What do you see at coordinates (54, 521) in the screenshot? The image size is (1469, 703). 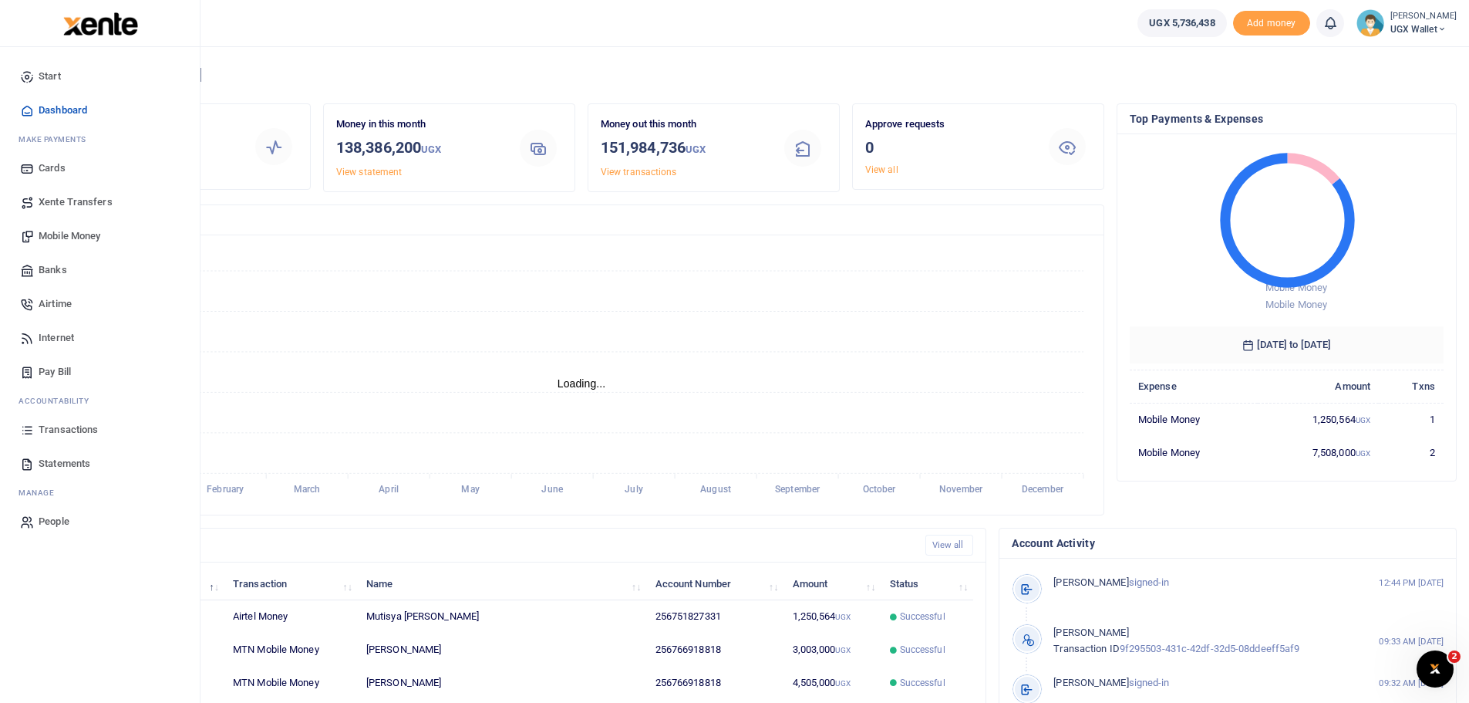 I see `span: People` at bounding box center [54, 521].